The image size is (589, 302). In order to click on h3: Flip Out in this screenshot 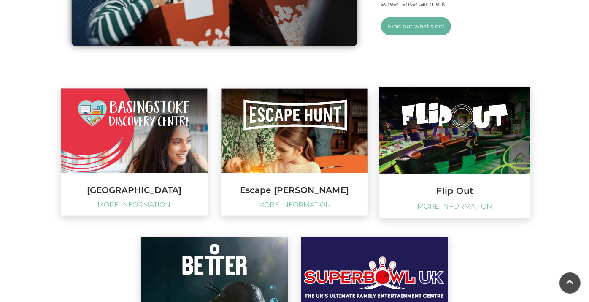, I will do `click(455, 191)`.